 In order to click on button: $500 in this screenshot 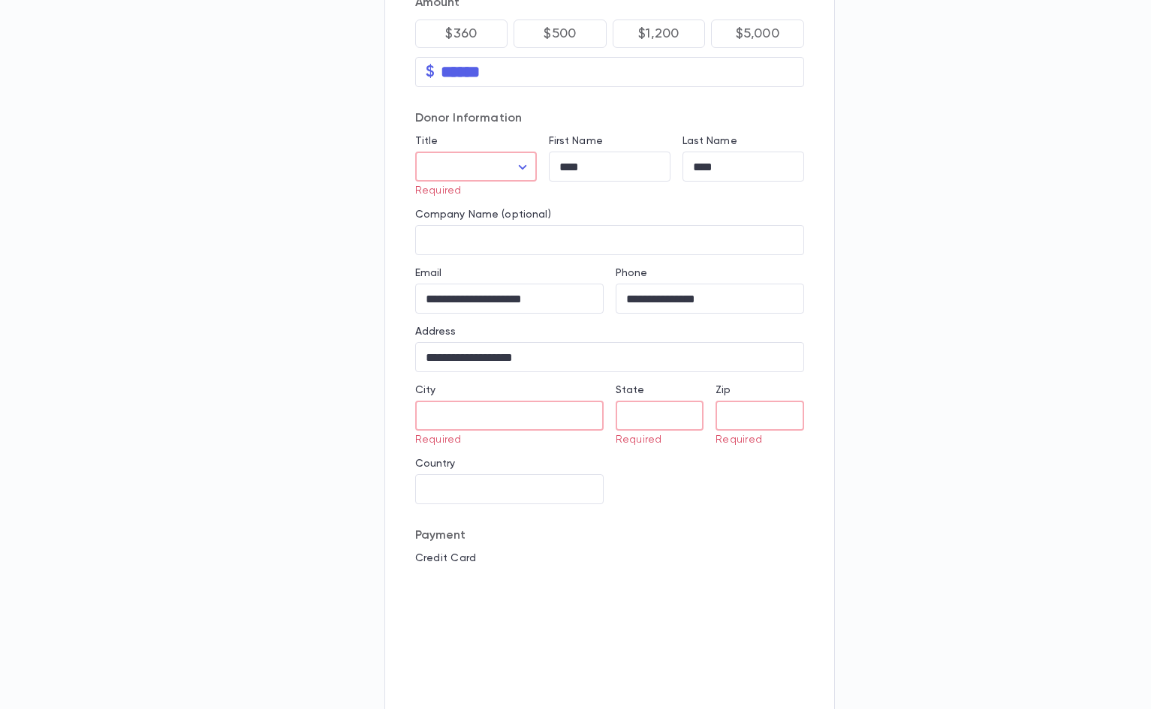, I will do `click(560, 34)`.